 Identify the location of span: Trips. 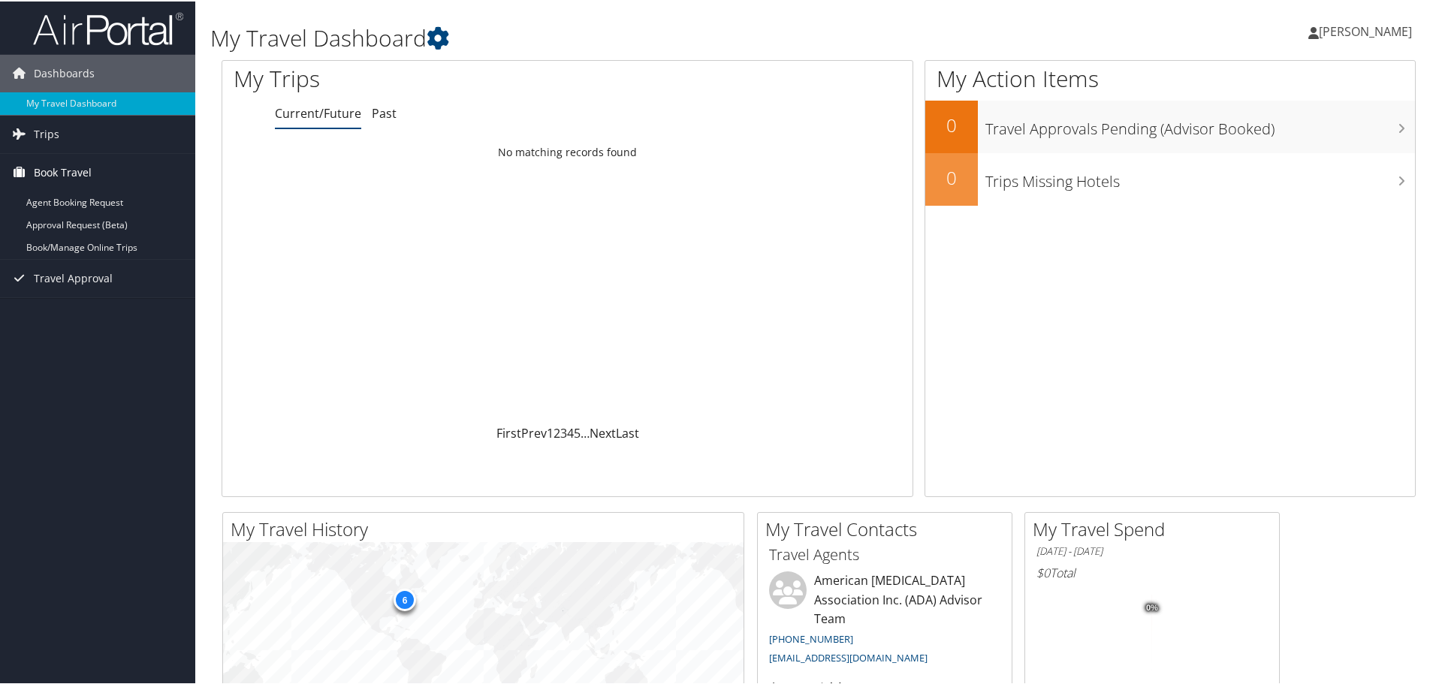
(47, 133).